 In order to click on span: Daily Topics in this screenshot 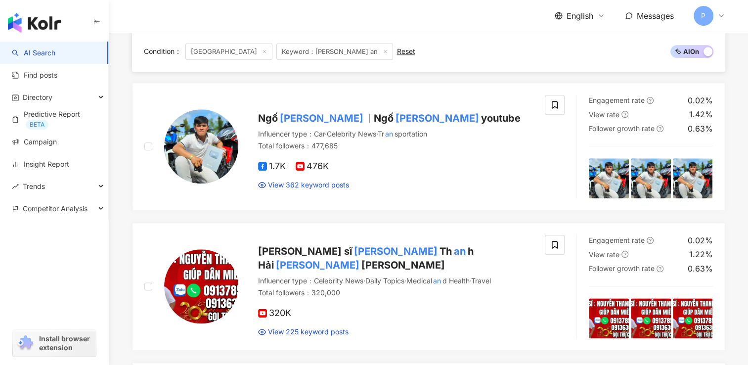, I will do `click(385, 280)`.